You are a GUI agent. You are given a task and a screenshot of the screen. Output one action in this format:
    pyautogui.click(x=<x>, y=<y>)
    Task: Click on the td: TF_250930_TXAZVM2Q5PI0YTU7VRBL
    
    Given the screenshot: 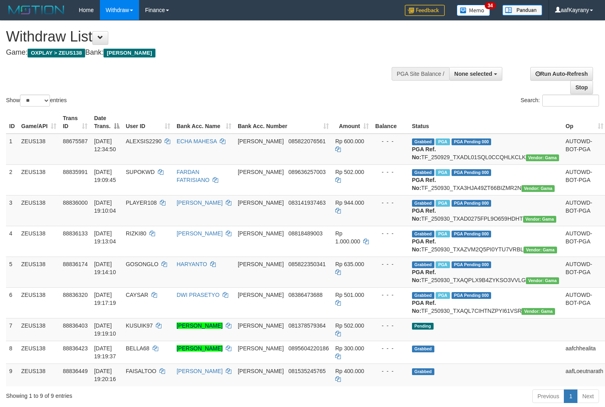 What is the action you would take?
    pyautogui.click(x=485, y=241)
    